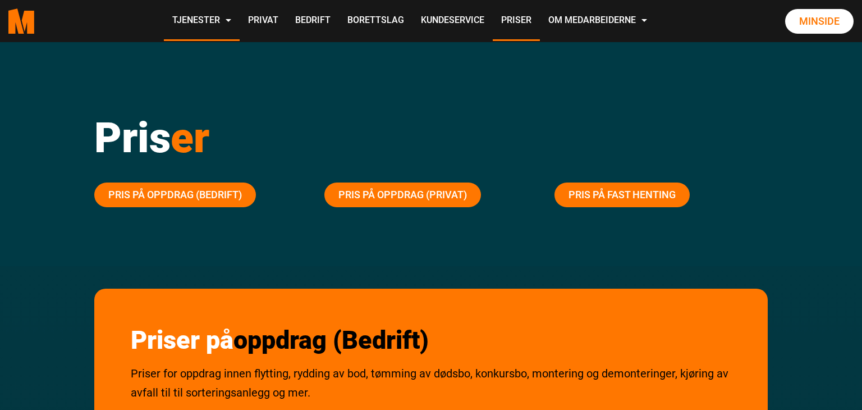 The width and height of the screenshot is (862, 410). What do you see at coordinates (598, 21) in the screenshot?
I see `a: Om Medarbeiderne` at bounding box center [598, 21].